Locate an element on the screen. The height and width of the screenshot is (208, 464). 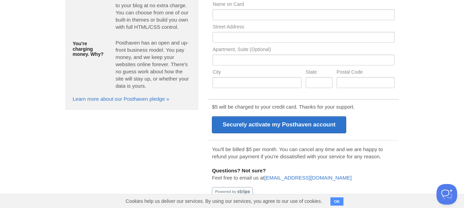
input: Securely activate my Posthaven account is located at coordinates (279, 125).